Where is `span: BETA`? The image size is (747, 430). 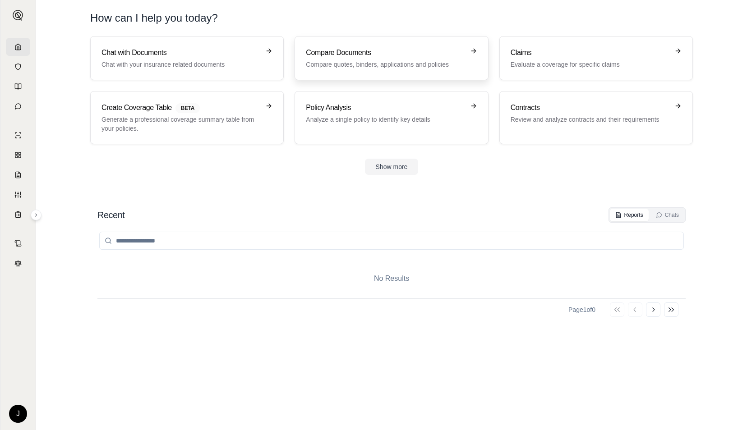
span: BETA is located at coordinates (188, 108).